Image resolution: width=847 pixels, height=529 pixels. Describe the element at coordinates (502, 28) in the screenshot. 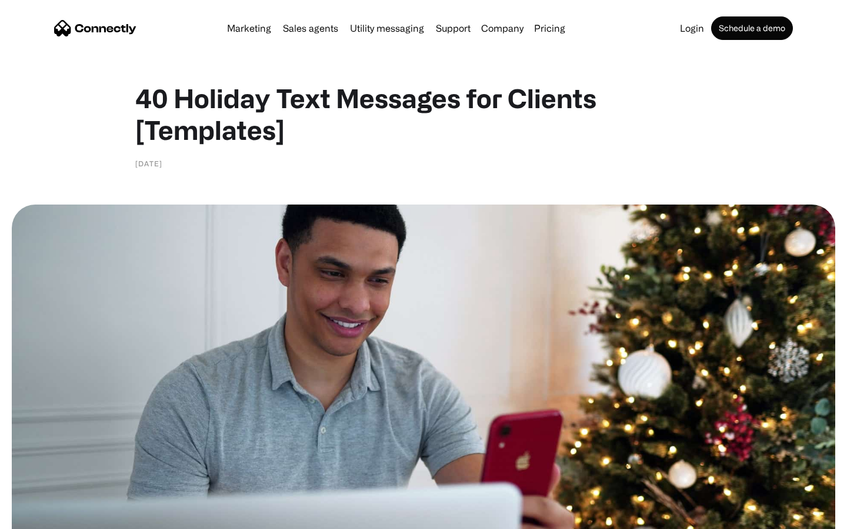

I see `div: Company` at that location.